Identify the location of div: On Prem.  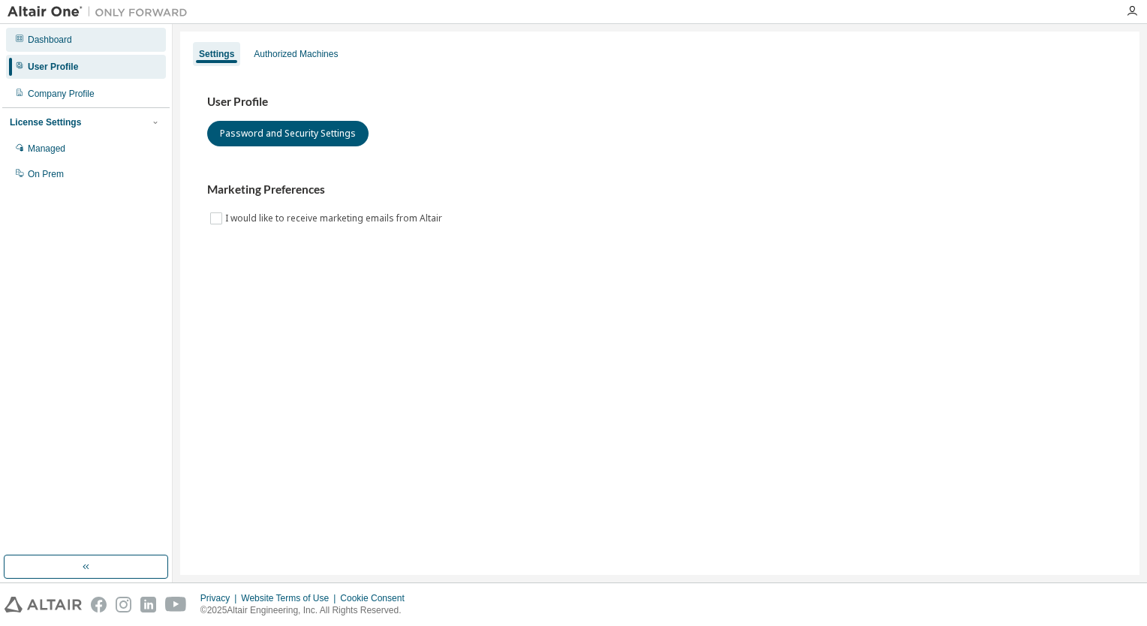
(46, 174).